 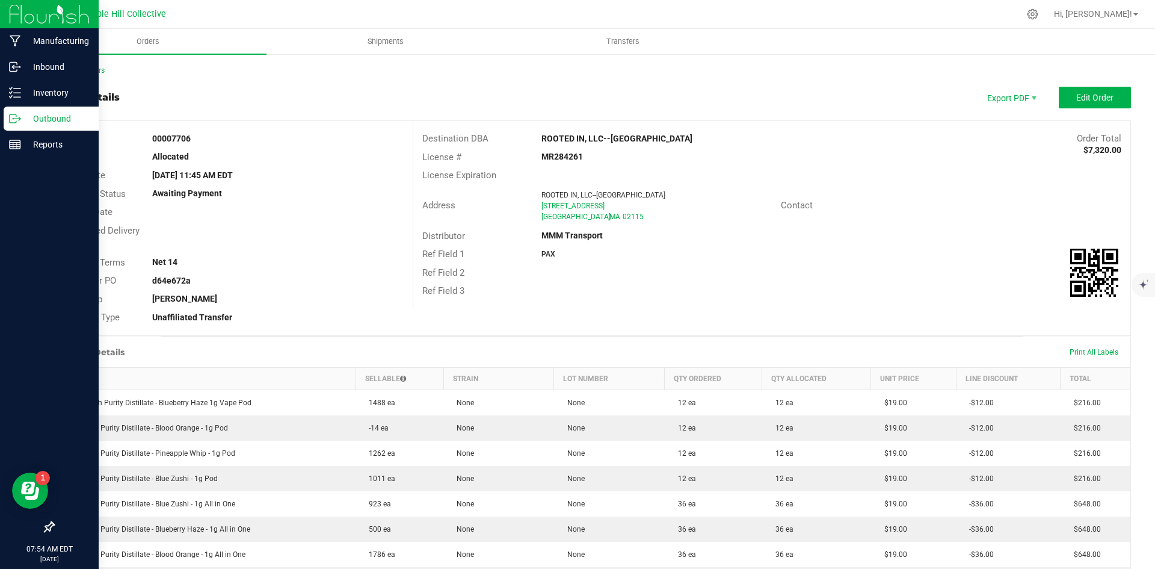 What do you see at coordinates (192, 317) in the screenshot?
I see `strong: Unaffiliated Transfer` at bounding box center [192, 317].